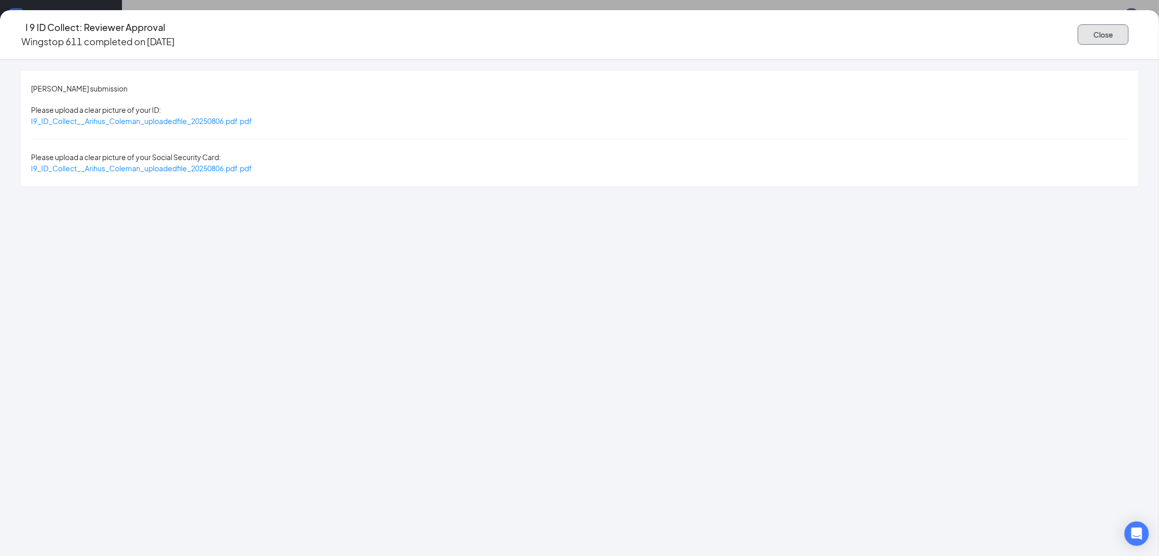 The height and width of the screenshot is (556, 1159). I want to click on div: Open Intercom Messenger, so click(1136, 533).